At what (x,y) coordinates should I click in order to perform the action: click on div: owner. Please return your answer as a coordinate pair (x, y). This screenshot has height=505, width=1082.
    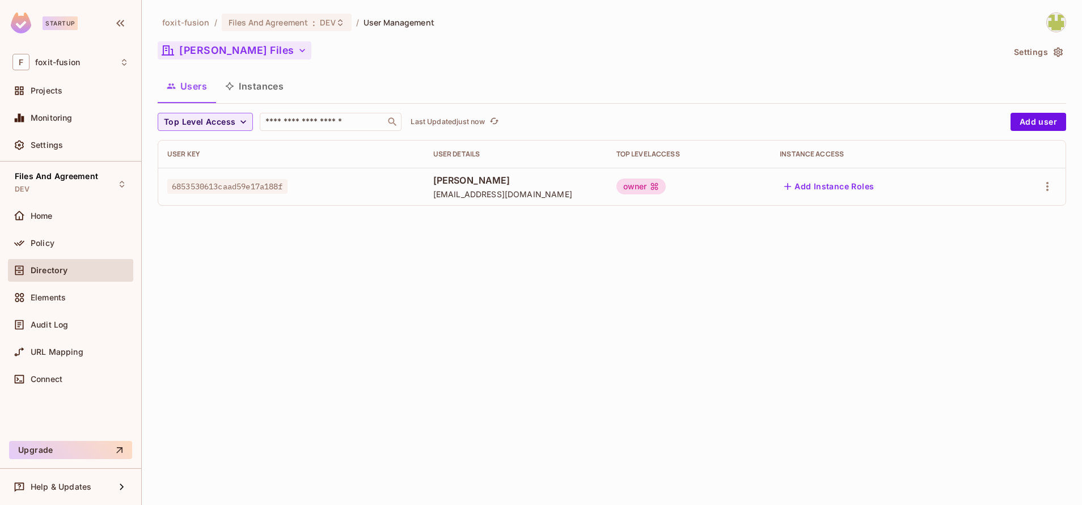
    Looking at the image, I should click on (641, 187).